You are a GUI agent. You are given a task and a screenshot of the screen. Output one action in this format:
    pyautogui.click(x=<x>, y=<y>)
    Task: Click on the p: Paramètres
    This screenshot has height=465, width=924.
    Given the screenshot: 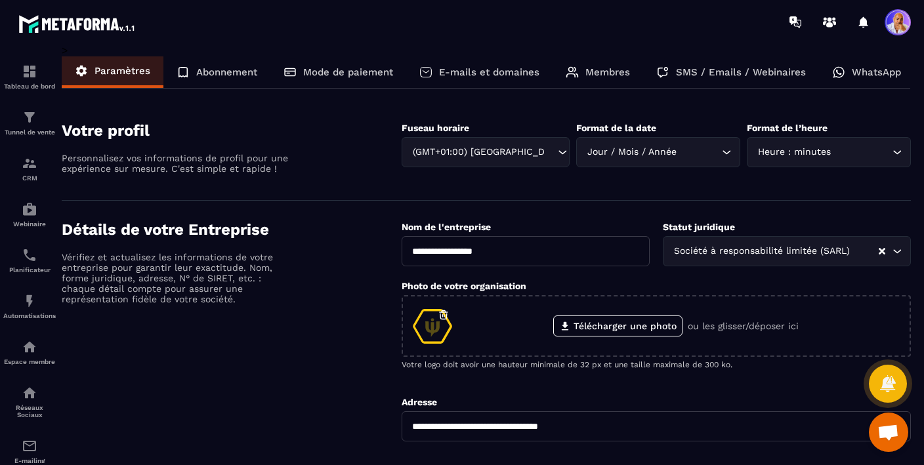 What is the action you would take?
    pyautogui.click(x=122, y=71)
    